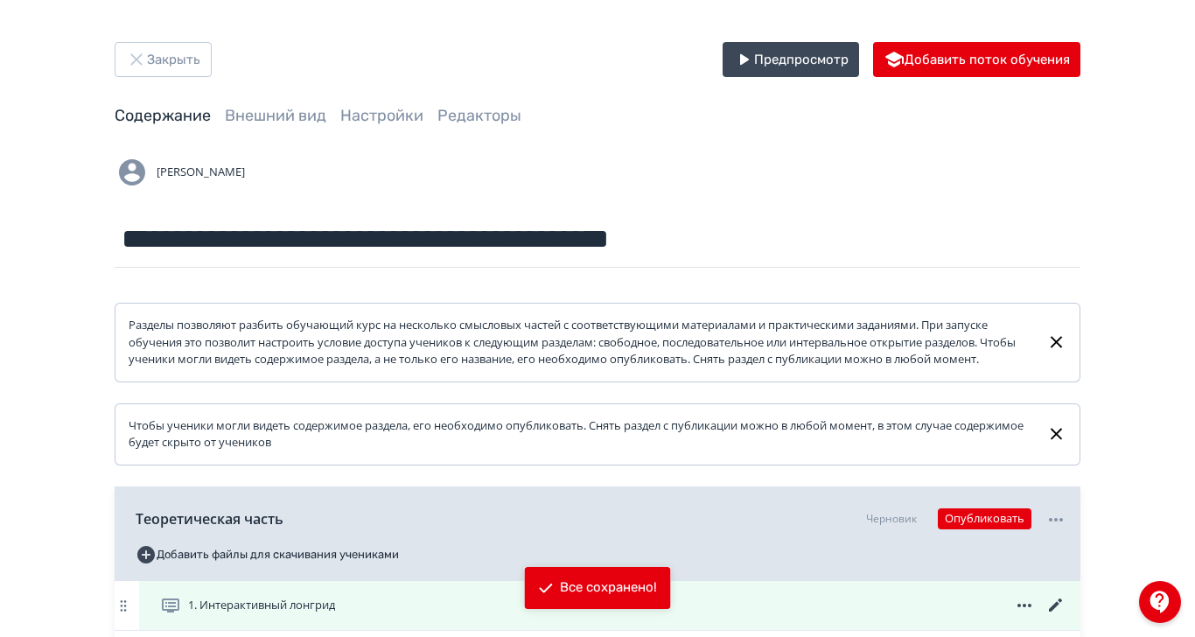  What do you see at coordinates (382, 116) in the screenshot?
I see `a: Настройки` at bounding box center [382, 116].